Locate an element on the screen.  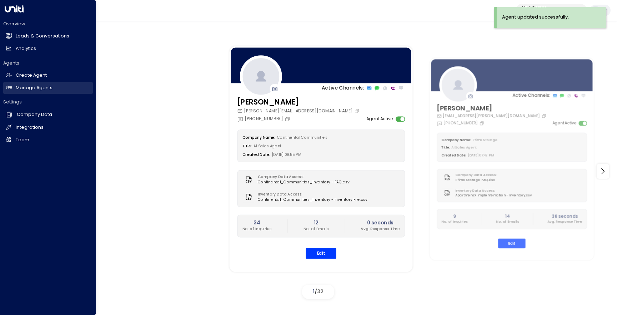
h2: 34 is located at coordinates (257, 223).